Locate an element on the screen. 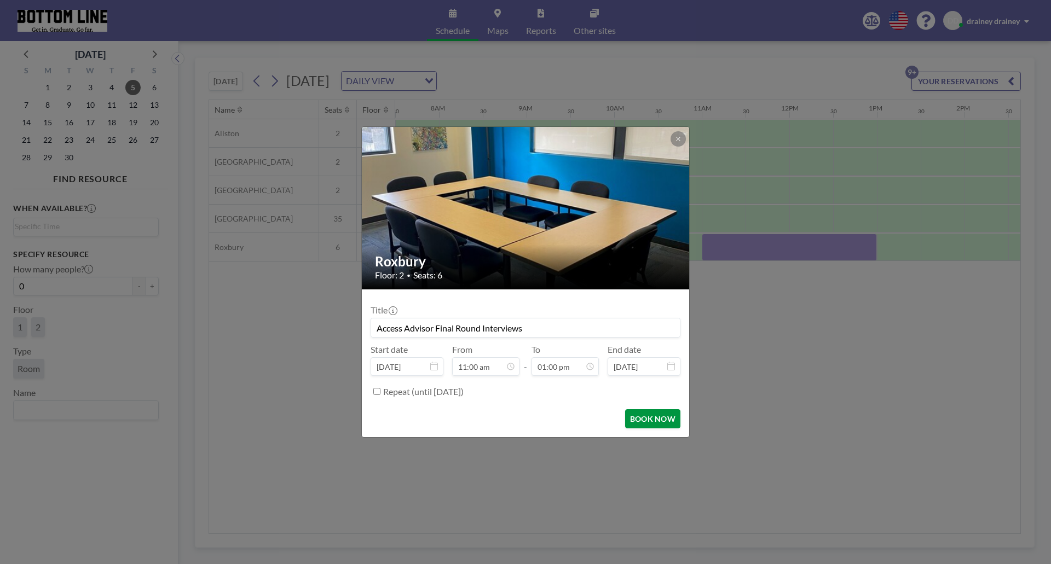 The width and height of the screenshot is (1051, 564). input: drainey's reservation is located at coordinates (526, 328).